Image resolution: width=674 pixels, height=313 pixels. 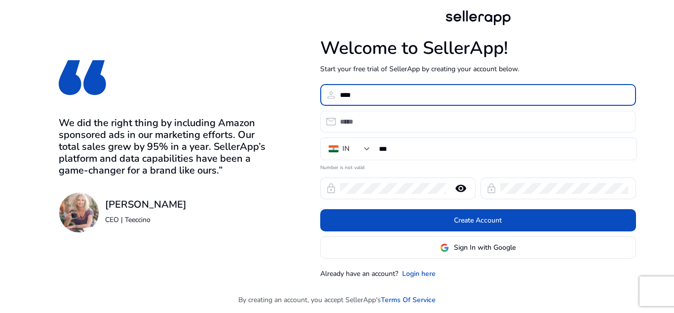 I want to click on img: google-logo.svg, so click(x=445, y=247).